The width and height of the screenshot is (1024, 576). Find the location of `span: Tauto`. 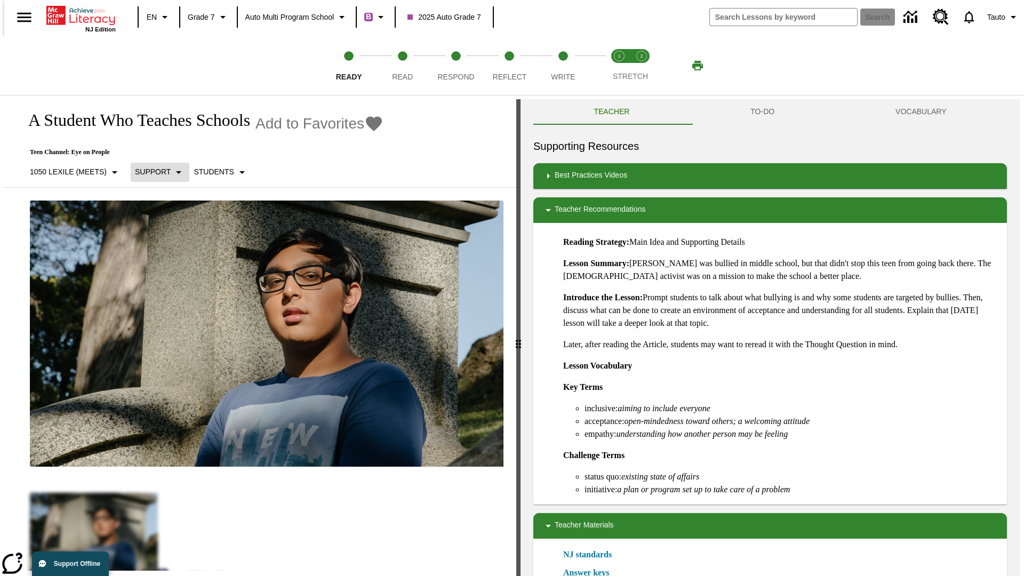

span: Tauto is located at coordinates (997, 17).